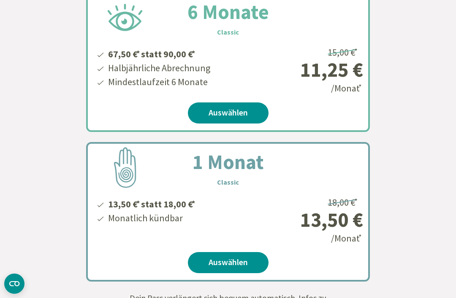  Describe the element at coordinates (158, 82) in the screenshot. I see `li: Mindestlaufzeit 6 Monate` at that location.